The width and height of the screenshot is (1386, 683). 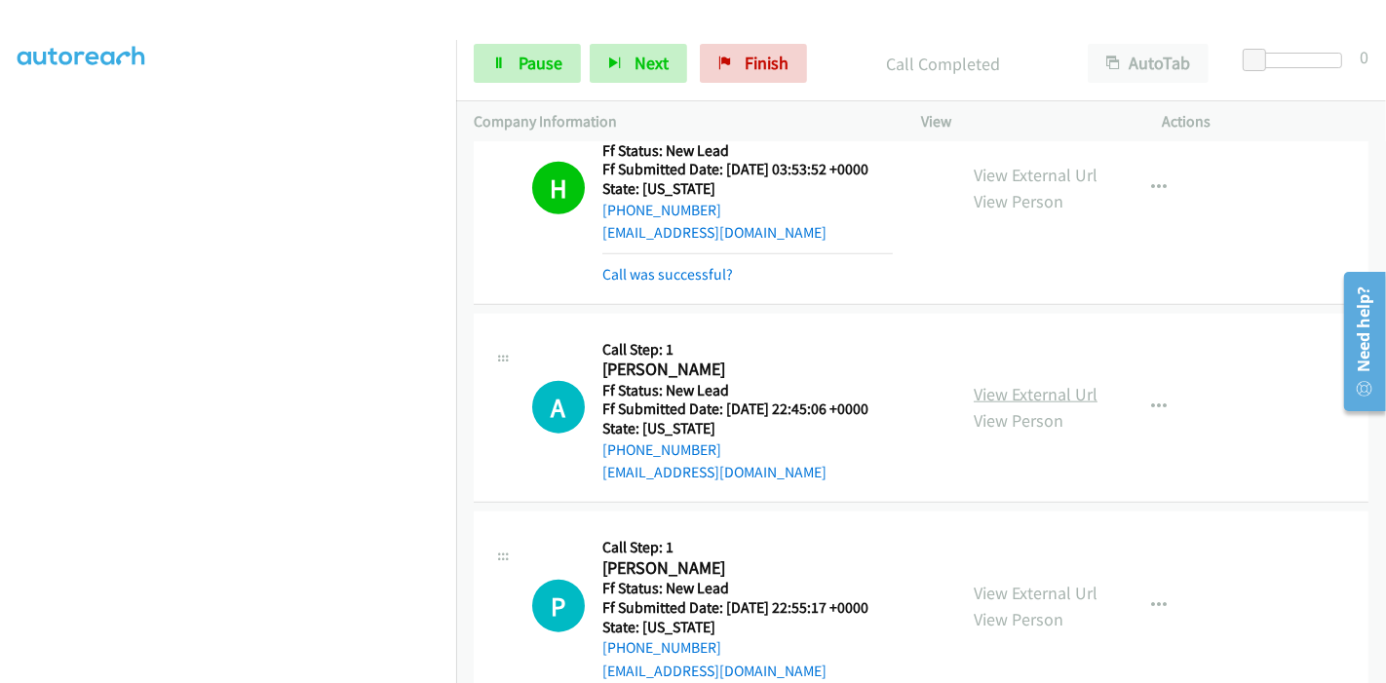 What do you see at coordinates (1266, 122) in the screenshot?
I see `p: Actions` at bounding box center [1266, 122].